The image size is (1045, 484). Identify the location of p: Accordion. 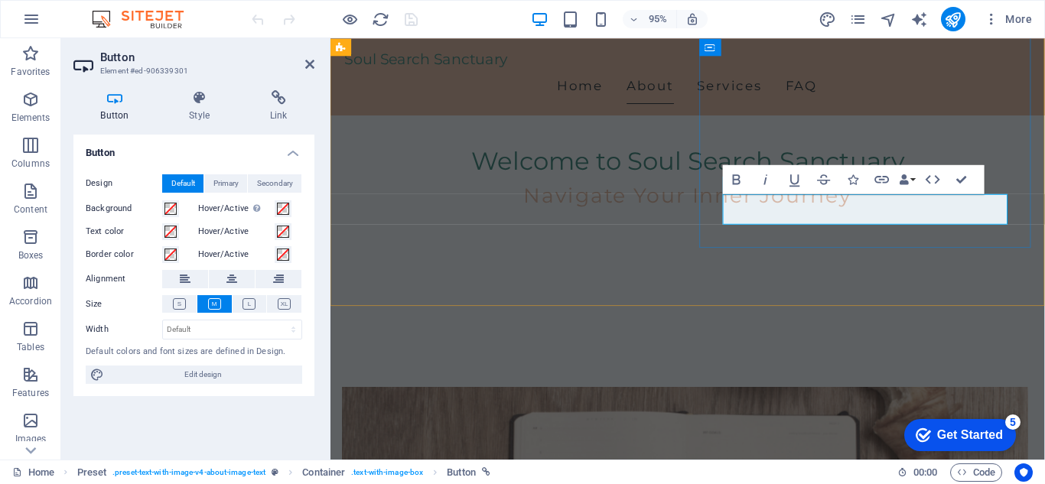
(31, 302).